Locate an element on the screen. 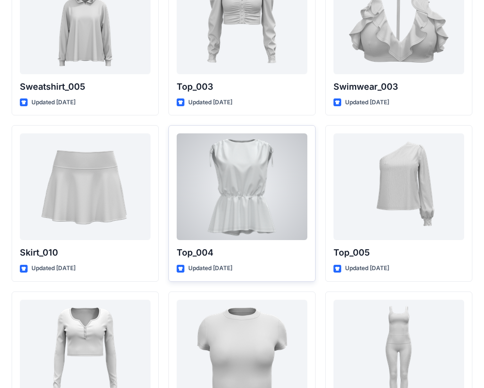 The image size is (484, 388). p: Top_005 is located at coordinates (399, 252).